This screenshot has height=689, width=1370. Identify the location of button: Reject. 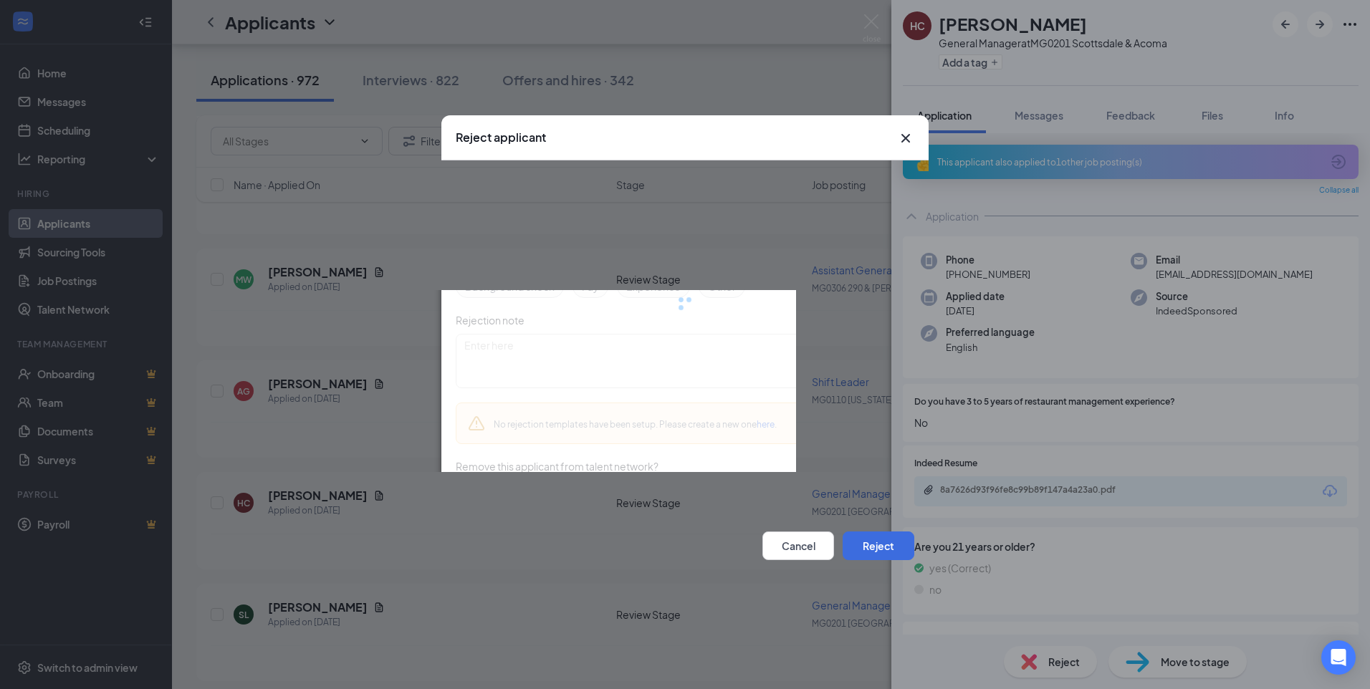
(878, 546).